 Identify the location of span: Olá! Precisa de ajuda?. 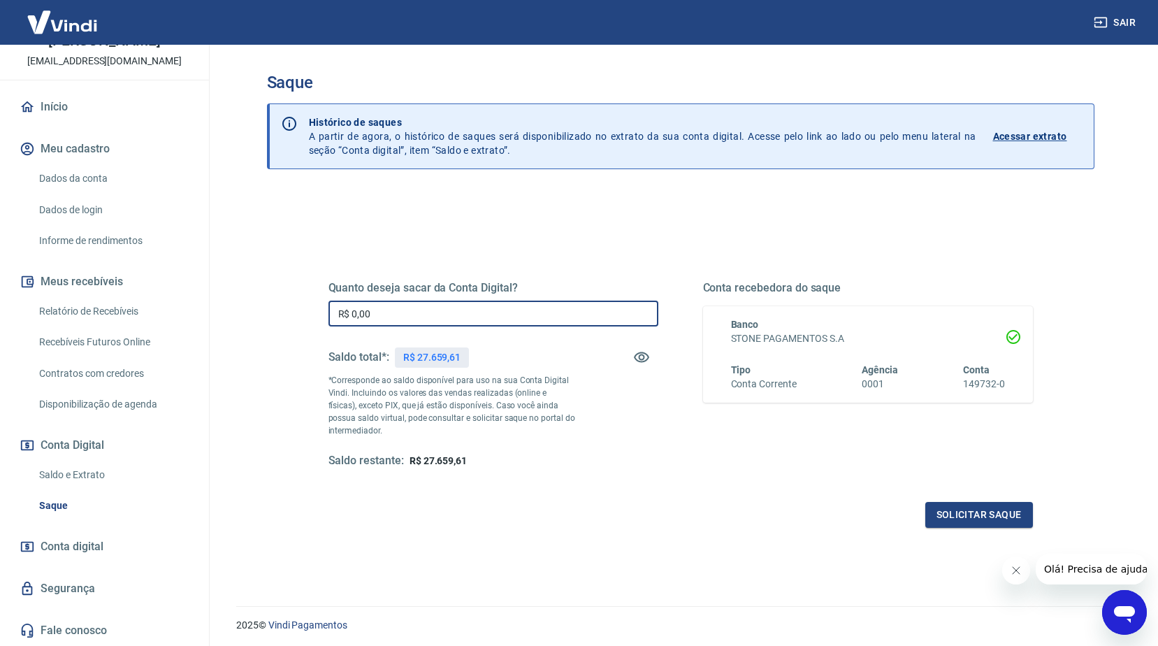
(63, 15).